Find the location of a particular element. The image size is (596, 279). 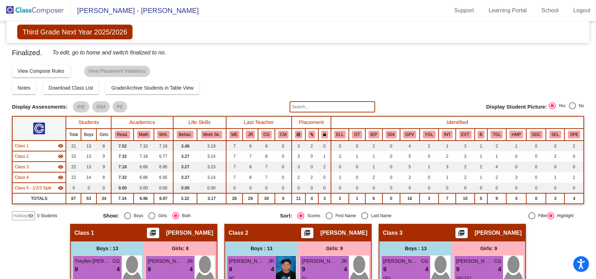

div: Last Name is located at coordinates (380, 215).